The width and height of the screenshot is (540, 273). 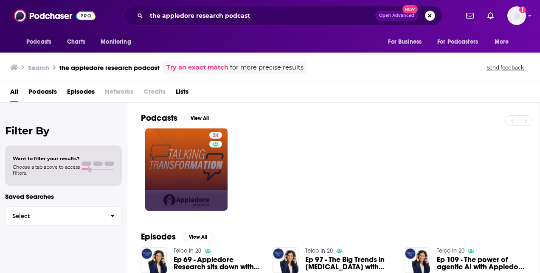 I want to click on h2: Episodes, so click(x=158, y=237).